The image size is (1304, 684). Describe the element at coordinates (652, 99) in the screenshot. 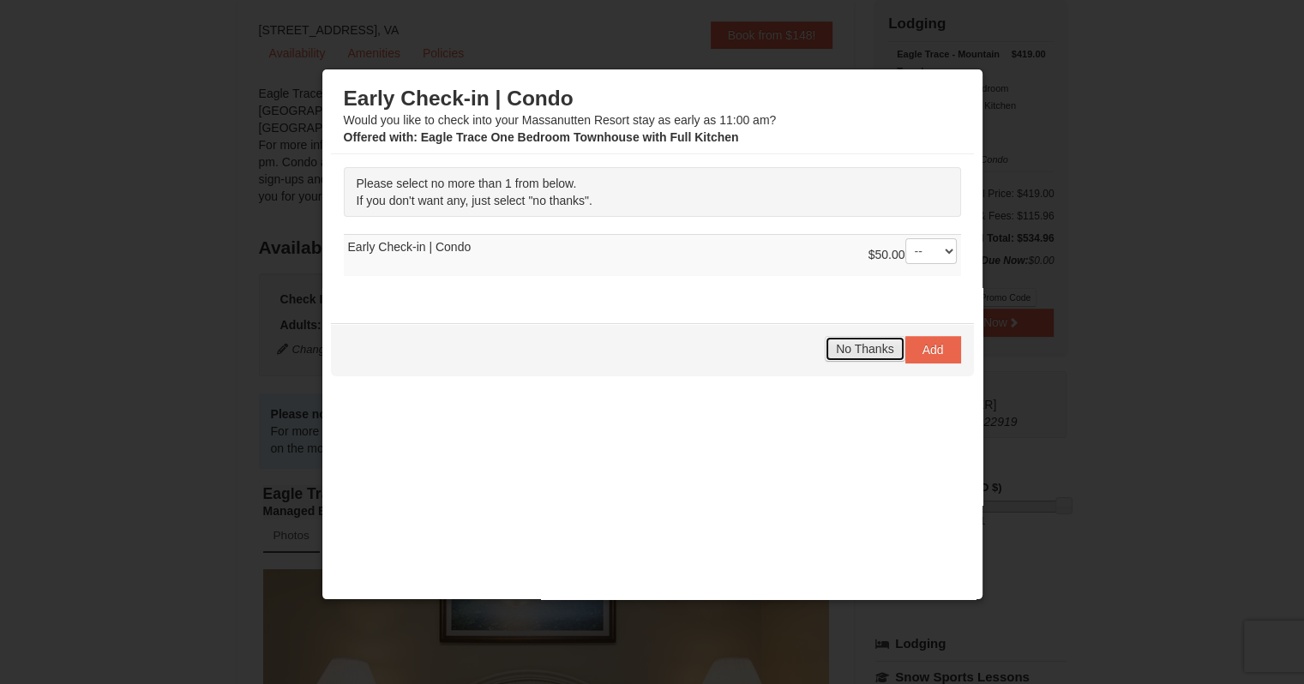

I see `h3: Early Check-in | Condo` at that location.